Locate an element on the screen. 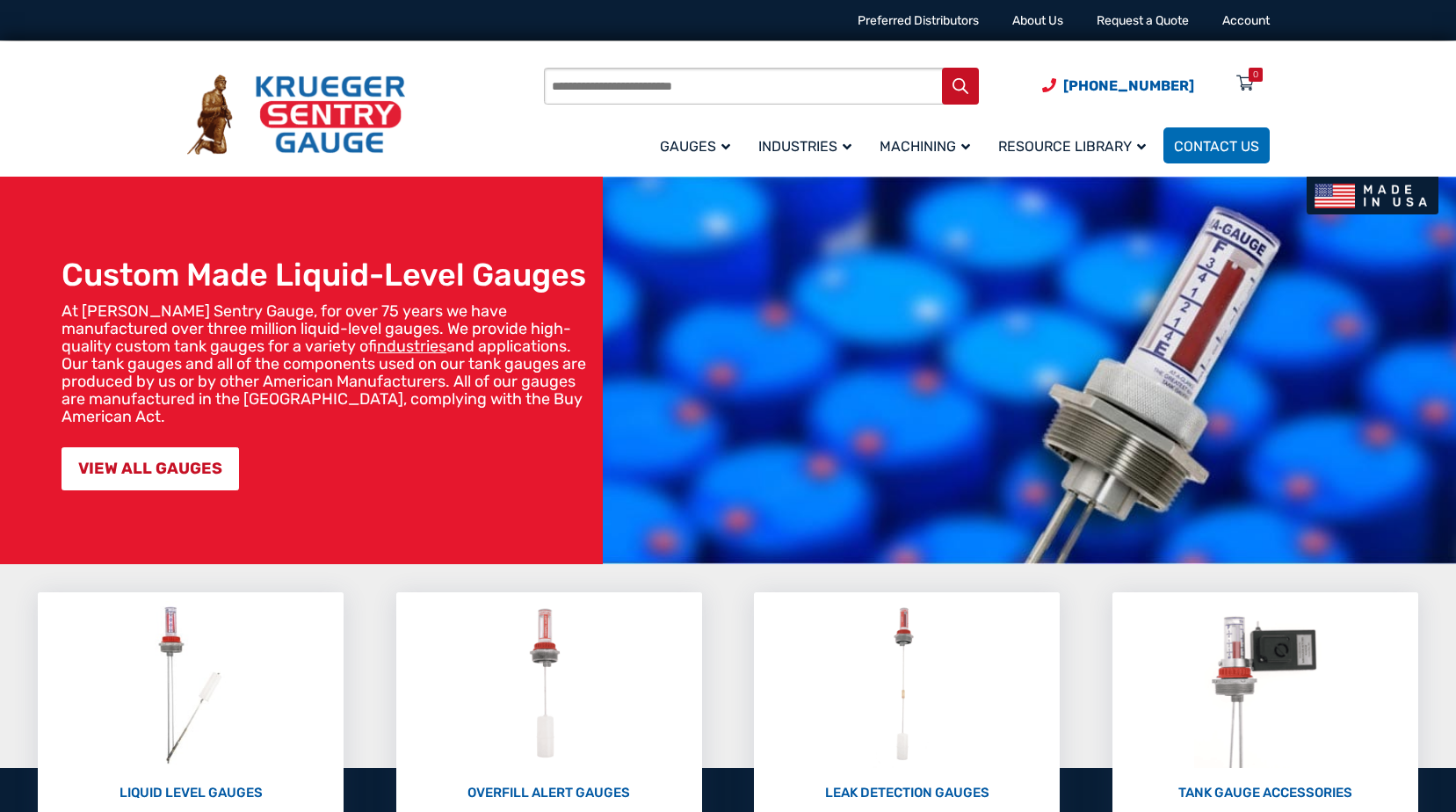 The image size is (1456, 812). a: Machining is located at coordinates (928, 145).